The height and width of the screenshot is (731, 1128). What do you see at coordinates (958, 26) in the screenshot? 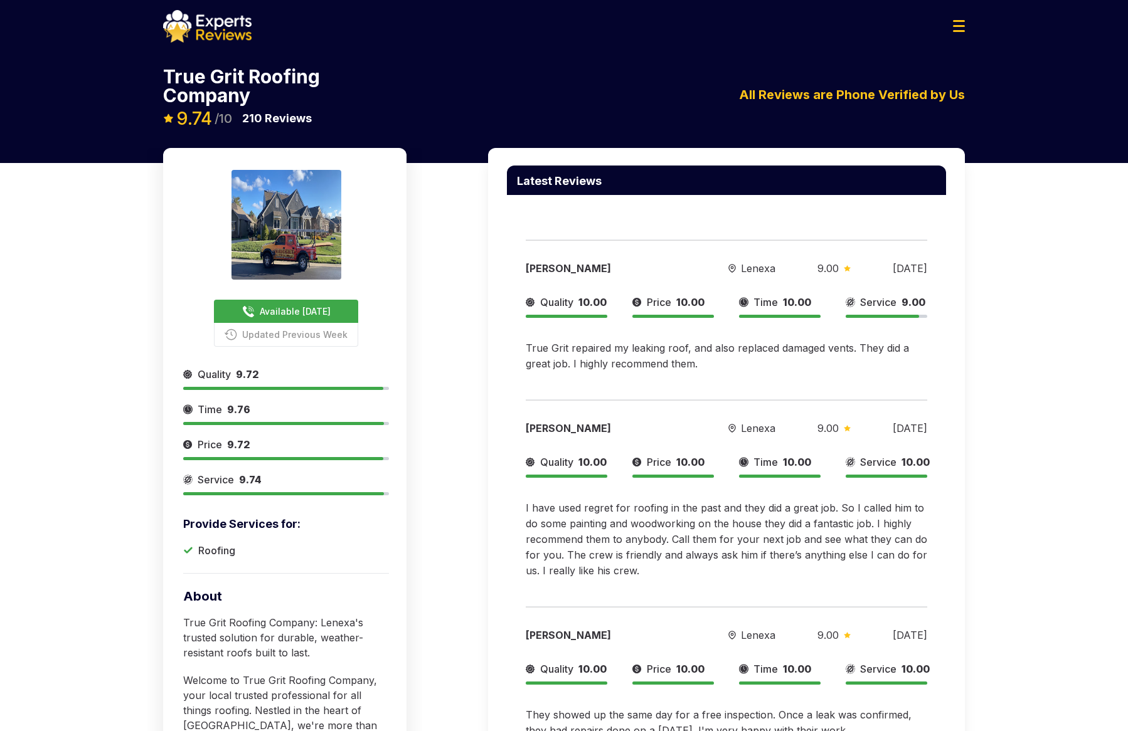
I see `img: Menu Icon` at bounding box center [958, 26].